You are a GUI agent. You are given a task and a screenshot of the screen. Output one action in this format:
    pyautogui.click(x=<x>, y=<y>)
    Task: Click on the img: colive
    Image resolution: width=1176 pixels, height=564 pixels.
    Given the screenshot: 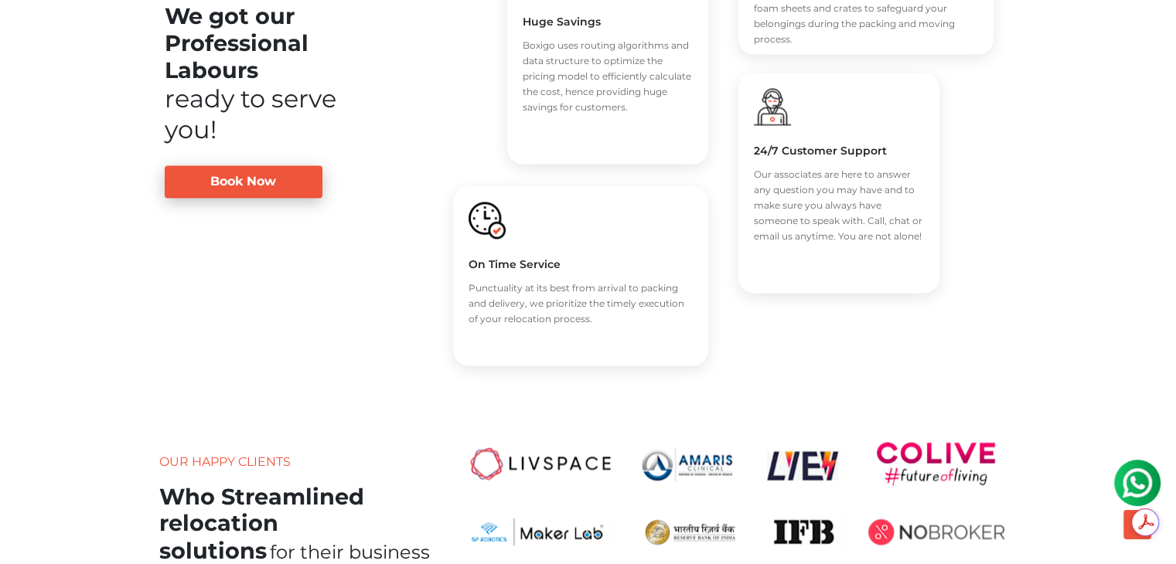 What is the action you would take?
    pyautogui.click(x=935, y=464)
    